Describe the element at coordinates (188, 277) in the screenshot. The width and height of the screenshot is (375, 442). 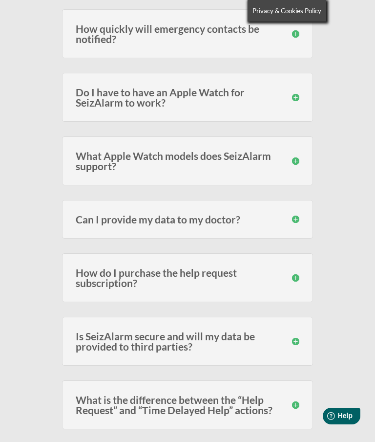
I see `h3: How do I purchase the help request subscription?` at that location.